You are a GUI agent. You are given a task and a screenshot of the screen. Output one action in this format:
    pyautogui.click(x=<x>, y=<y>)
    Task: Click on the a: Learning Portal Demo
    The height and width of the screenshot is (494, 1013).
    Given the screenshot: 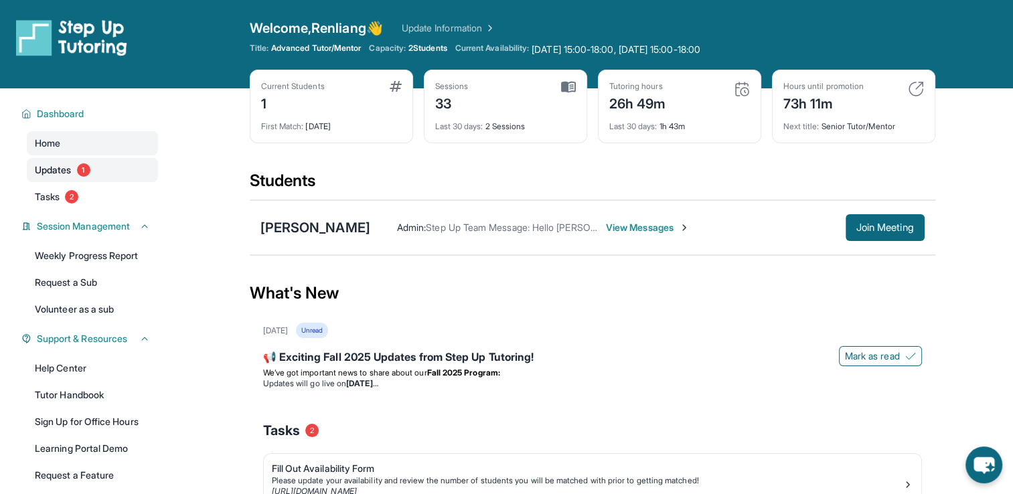 What is the action you would take?
    pyautogui.click(x=92, y=449)
    